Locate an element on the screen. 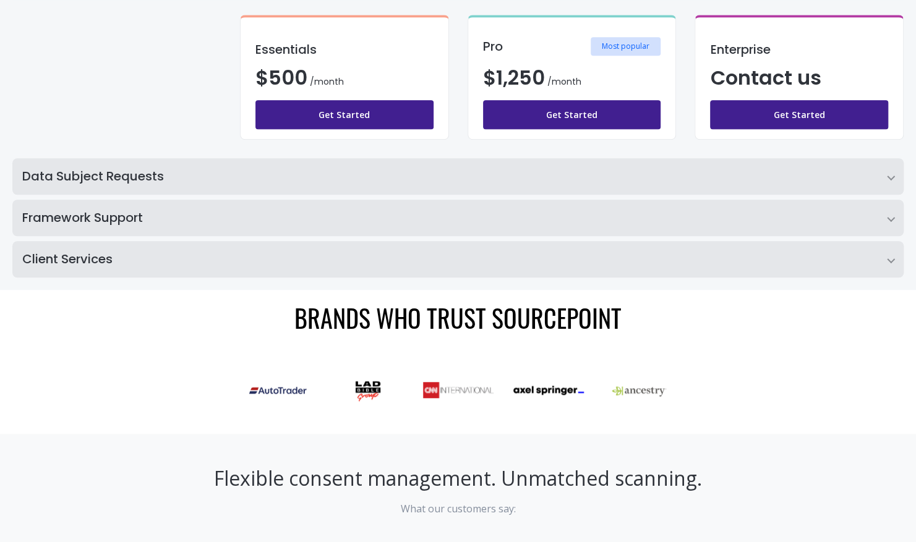 The width and height of the screenshot is (916, 542). span: 500 is located at coordinates (287, 77).